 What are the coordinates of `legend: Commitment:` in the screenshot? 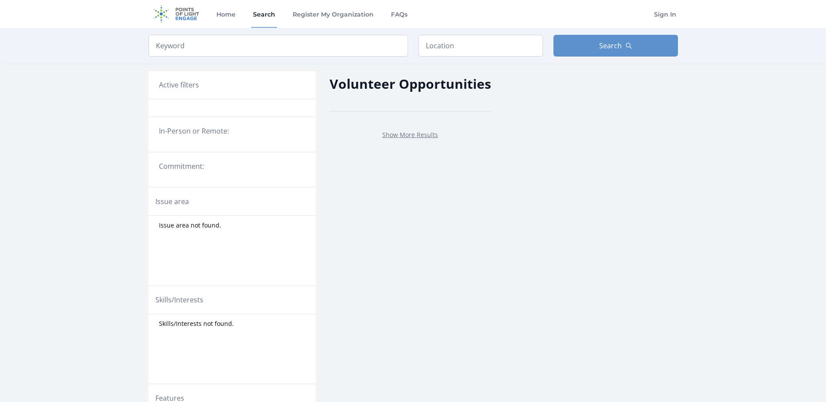 It's located at (232, 166).